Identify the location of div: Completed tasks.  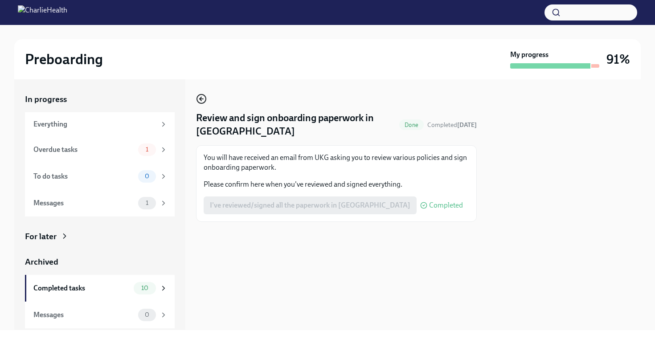
(81, 288).